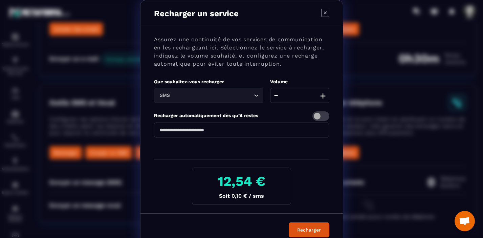 Image resolution: width=483 pixels, height=238 pixels. Describe the element at coordinates (309, 230) in the screenshot. I see `button: Recharger` at that location.